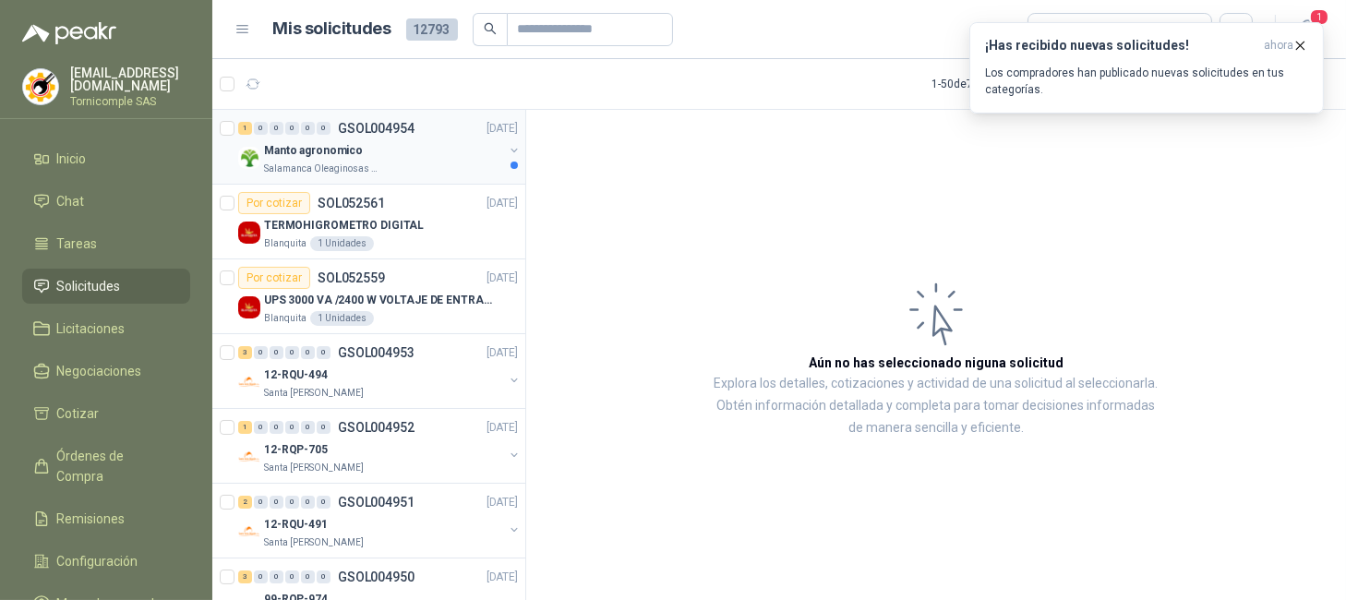 This screenshot has height=600, width=1346. Describe the element at coordinates (1308, 30) in the screenshot. I see `button: 1` at that location.